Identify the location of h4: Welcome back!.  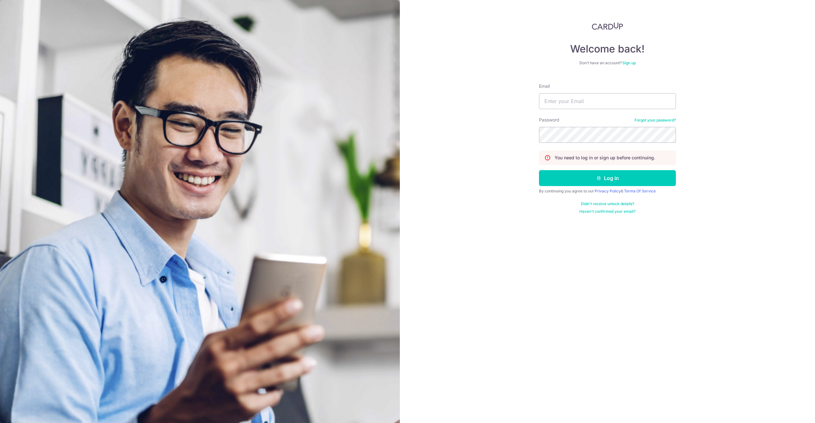
(607, 49).